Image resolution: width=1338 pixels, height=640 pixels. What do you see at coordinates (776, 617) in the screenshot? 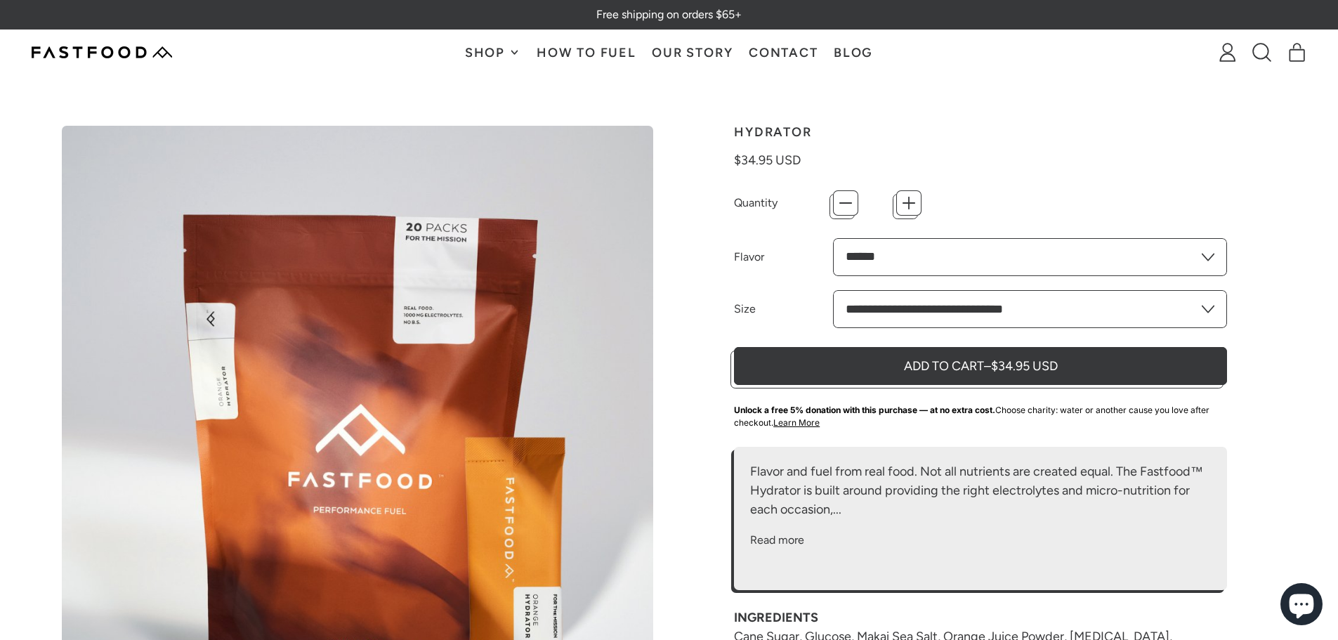
I see `strong: INGREDIENTS` at bounding box center [776, 617].